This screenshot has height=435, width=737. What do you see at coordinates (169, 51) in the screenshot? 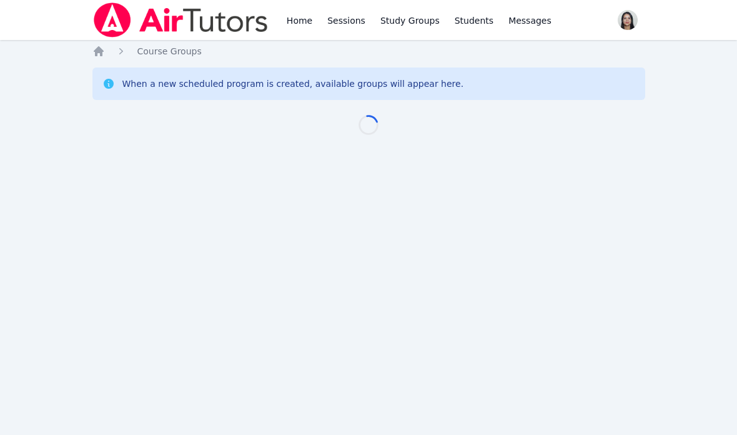
I see `a: Course Groups` at bounding box center [169, 51].